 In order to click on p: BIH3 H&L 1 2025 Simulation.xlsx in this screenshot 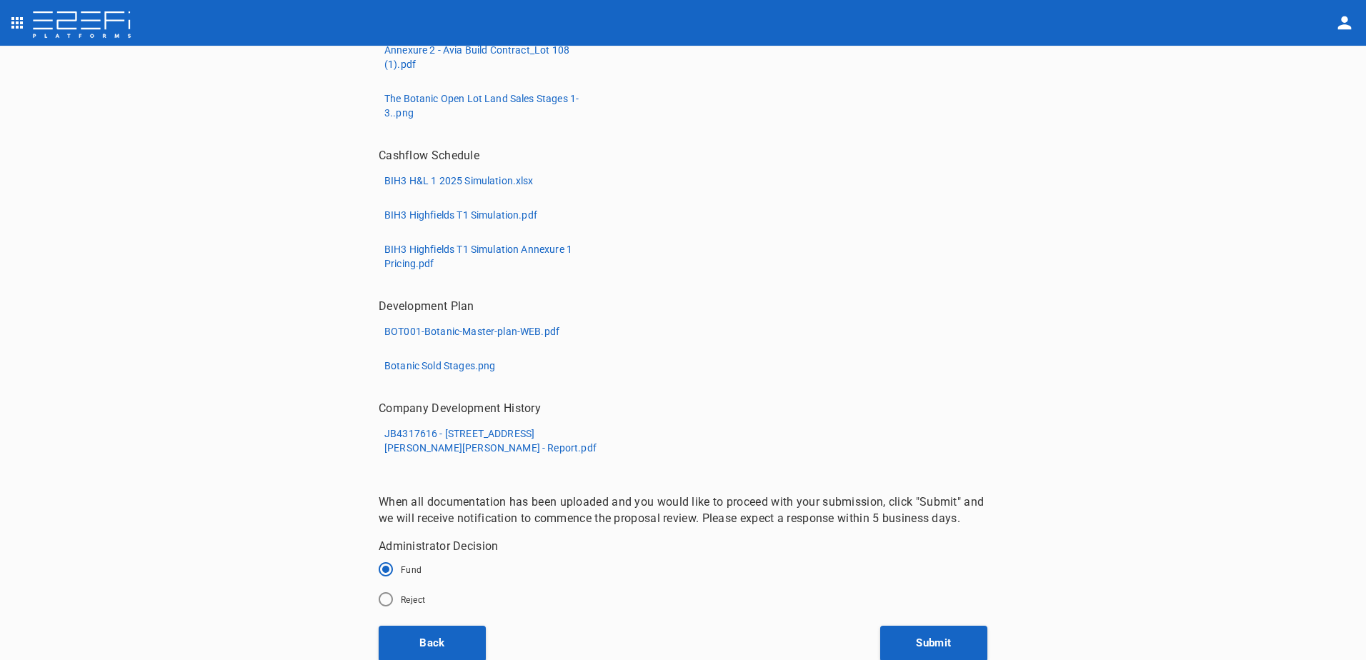, I will do `click(459, 181)`.